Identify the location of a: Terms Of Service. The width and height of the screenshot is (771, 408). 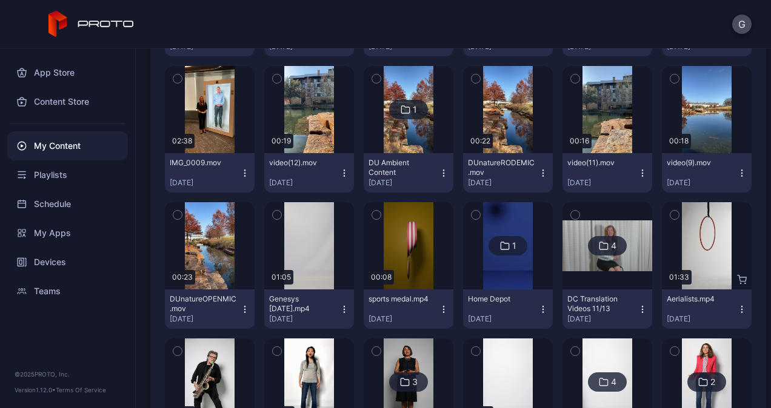
(81, 390).